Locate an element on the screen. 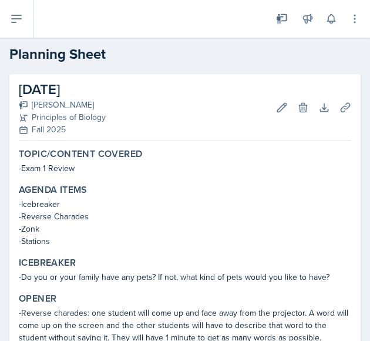  p: -Exam 1 Review is located at coordinates (185, 168).